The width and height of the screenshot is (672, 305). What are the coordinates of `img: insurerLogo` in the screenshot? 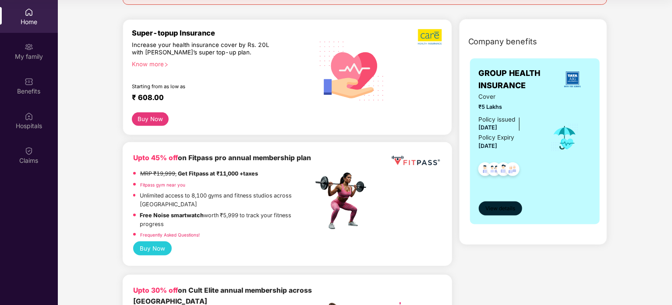 It's located at (573, 79).